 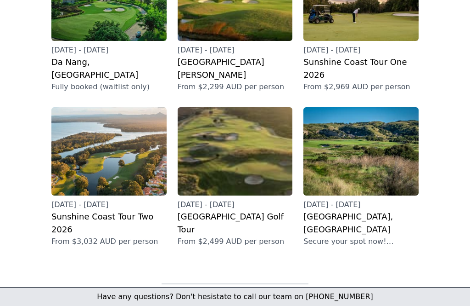 I want to click on p: From $2,299 AUD per person, so click(x=235, y=87).